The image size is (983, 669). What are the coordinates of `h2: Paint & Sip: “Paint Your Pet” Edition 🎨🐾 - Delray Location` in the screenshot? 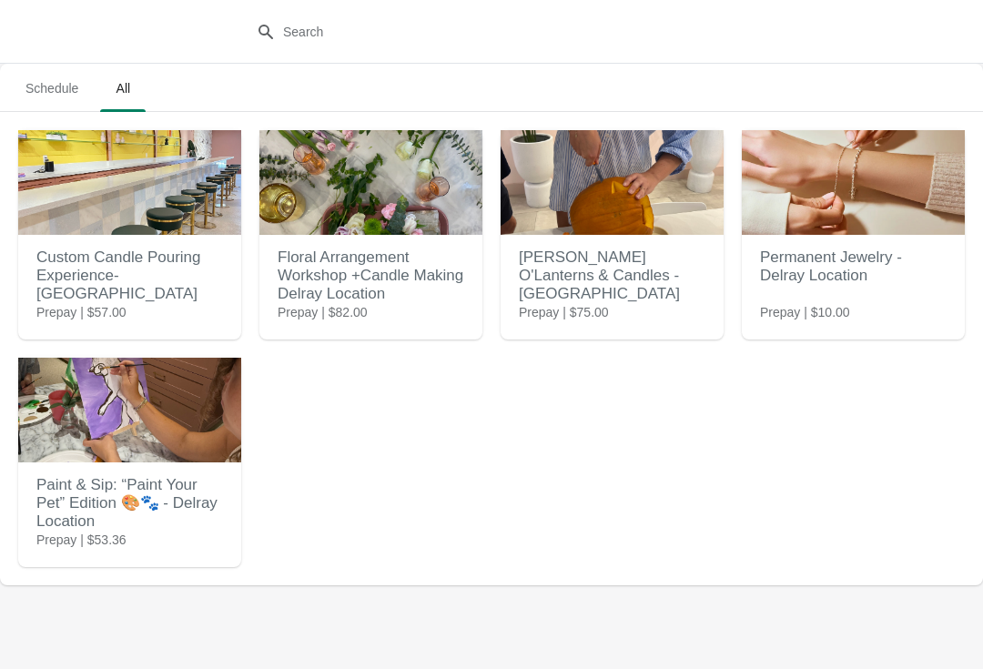 It's located at (129, 503).